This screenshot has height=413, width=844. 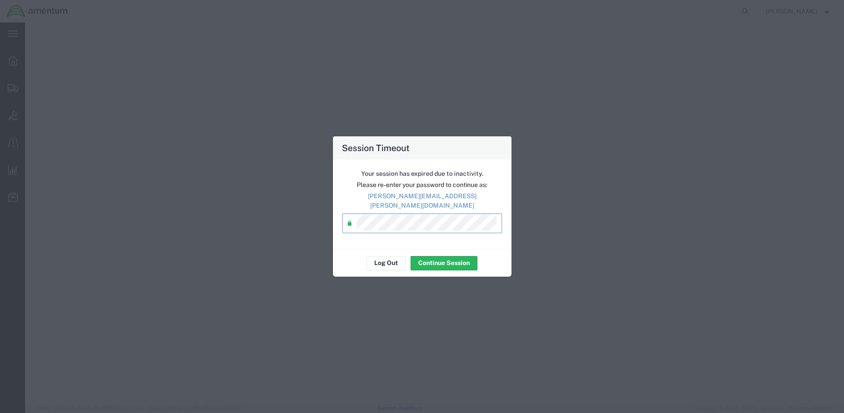 I want to click on p: Please re-enter your password to continue as:, so click(x=422, y=185).